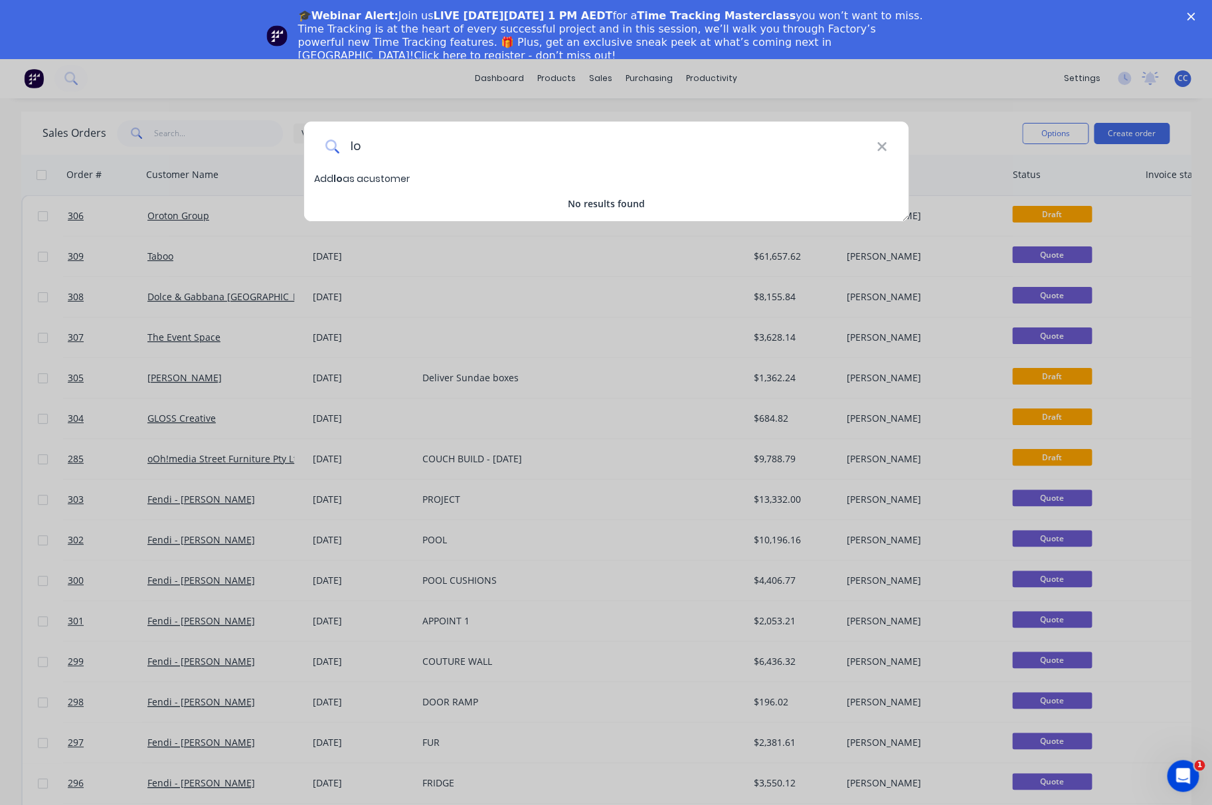  What do you see at coordinates (1199, 765) in the screenshot?
I see `span: 1` at bounding box center [1199, 765].